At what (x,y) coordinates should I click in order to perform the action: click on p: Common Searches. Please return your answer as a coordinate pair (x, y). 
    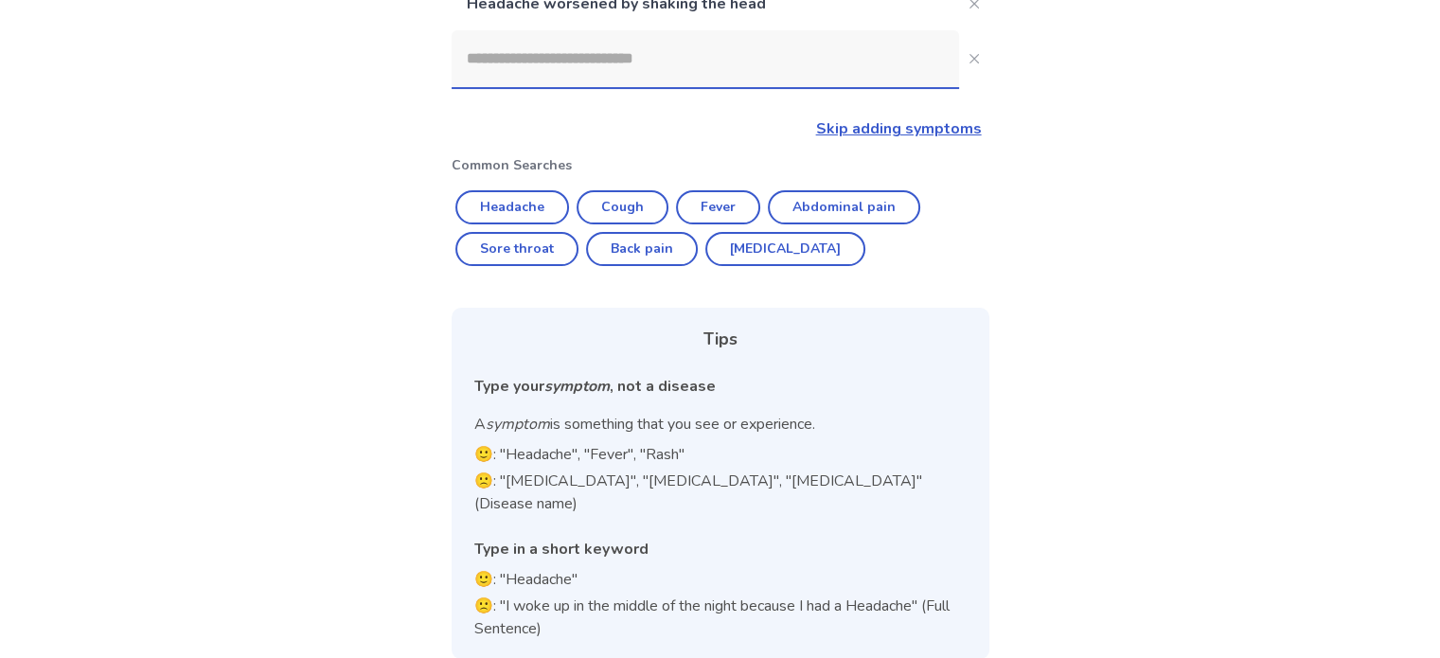
    Looking at the image, I should click on (720, 165).